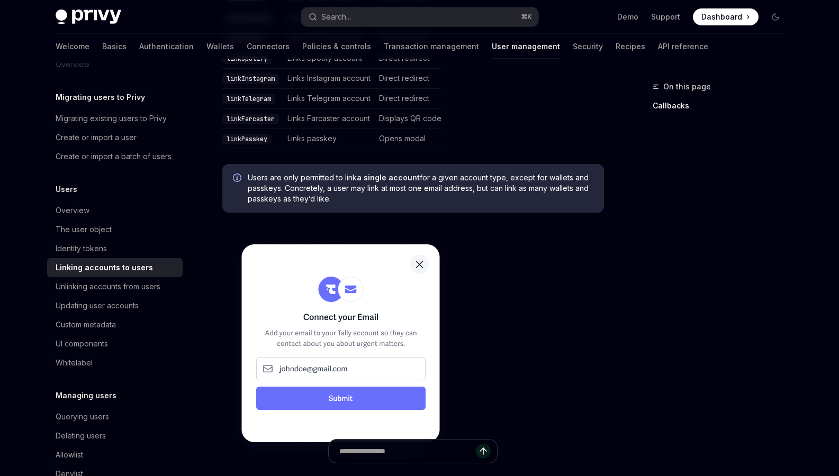 This screenshot has width=839, height=476. Describe the element at coordinates (337, 47) in the screenshot. I see `a: Policies & controls` at that location.